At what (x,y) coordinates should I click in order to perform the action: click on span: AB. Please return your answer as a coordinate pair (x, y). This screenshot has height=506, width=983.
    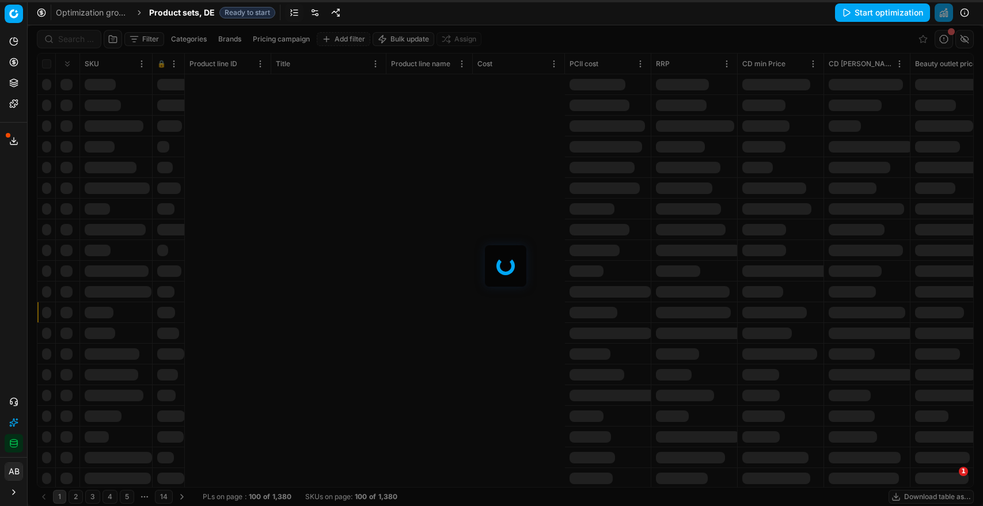
    Looking at the image, I should click on (14, 472).